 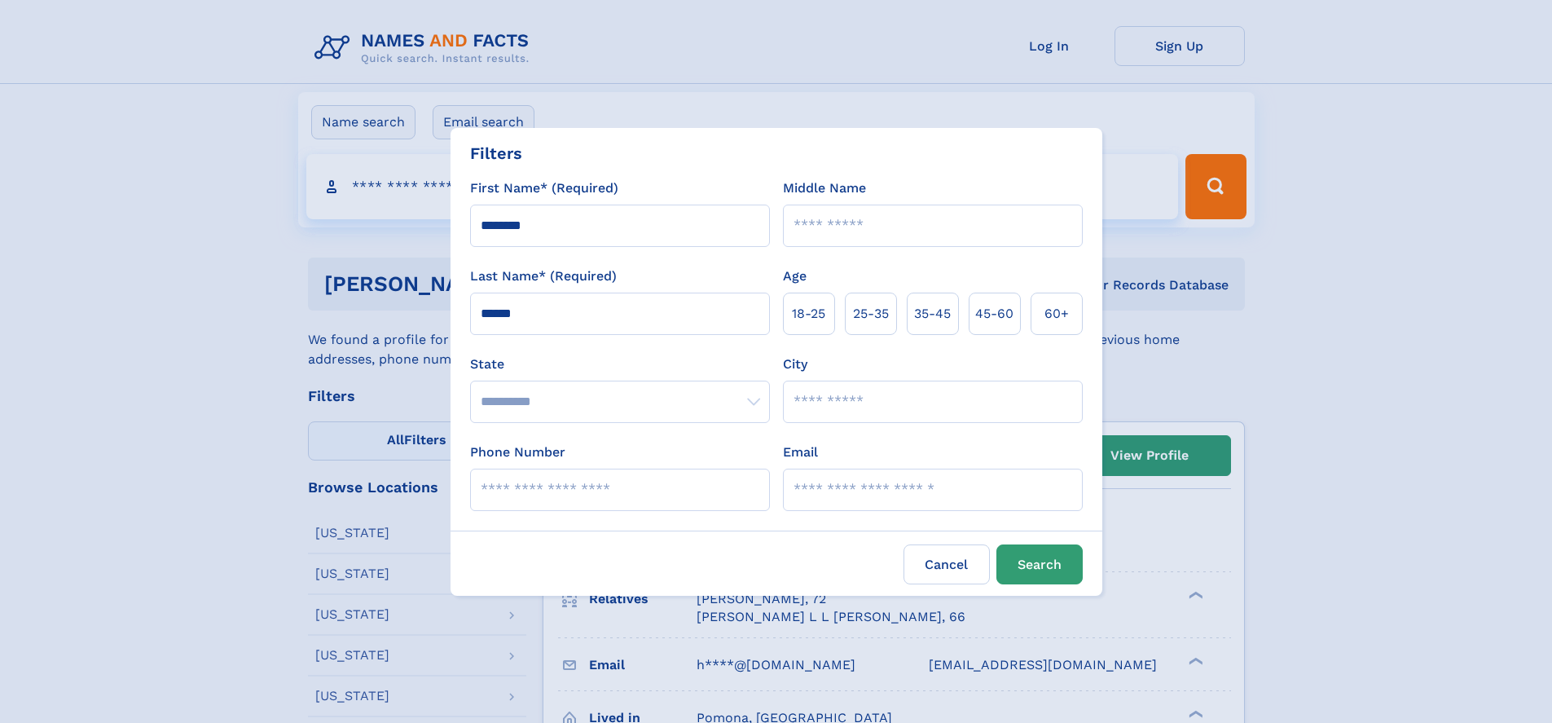 What do you see at coordinates (871, 314) in the screenshot?
I see `span: 25‑35` at bounding box center [871, 314].